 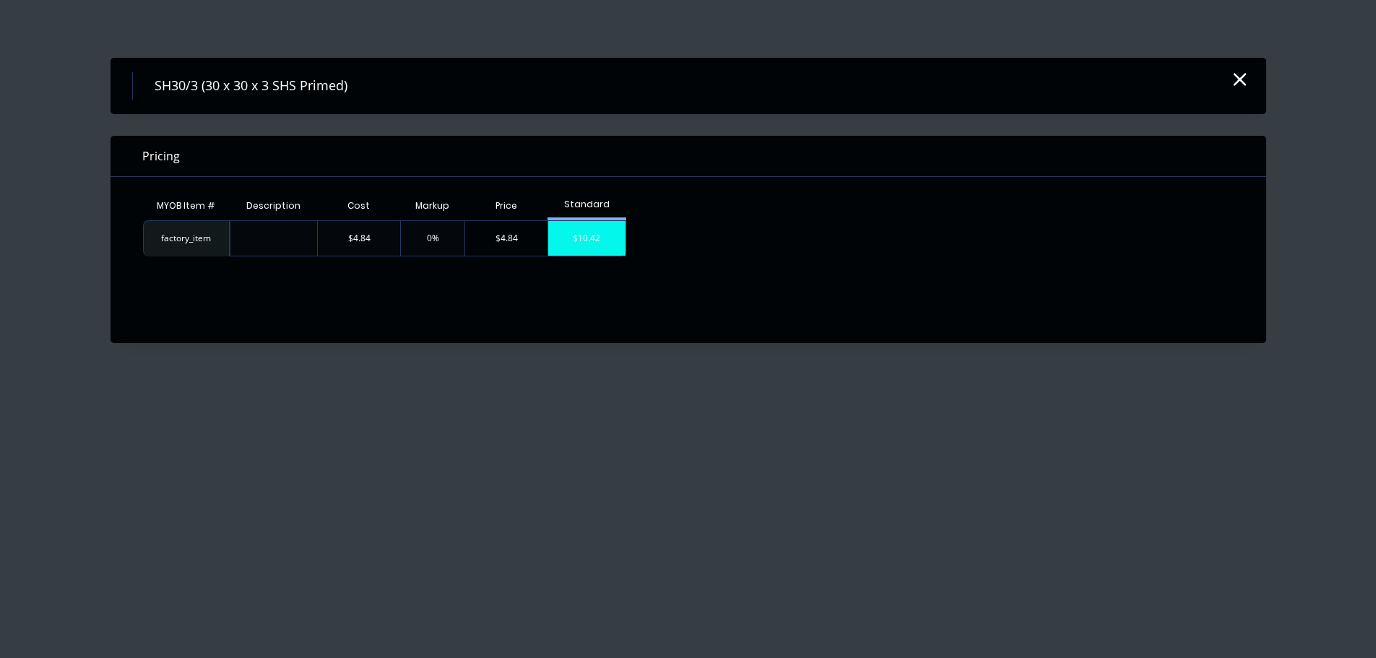 I want to click on div: MYOB Item #, so click(x=186, y=206).